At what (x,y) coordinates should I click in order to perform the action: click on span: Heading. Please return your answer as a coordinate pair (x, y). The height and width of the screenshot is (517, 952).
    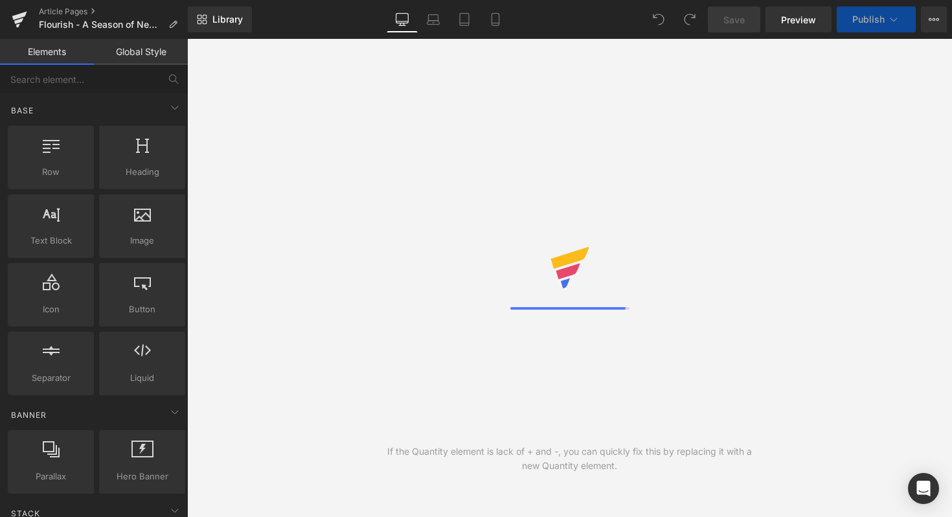
    Looking at the image, I should click on (142, 172).